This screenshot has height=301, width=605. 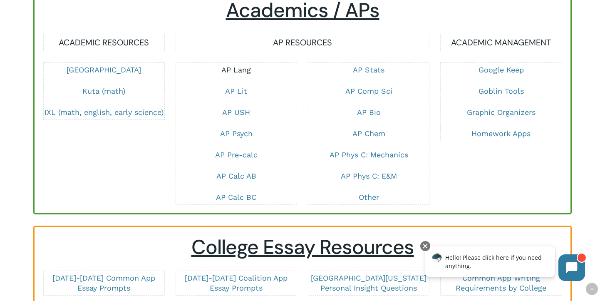 What do you see at coordinates (20, 18) in the screenshot?
I see `img: Avatar` at bounding box center [20, 18].